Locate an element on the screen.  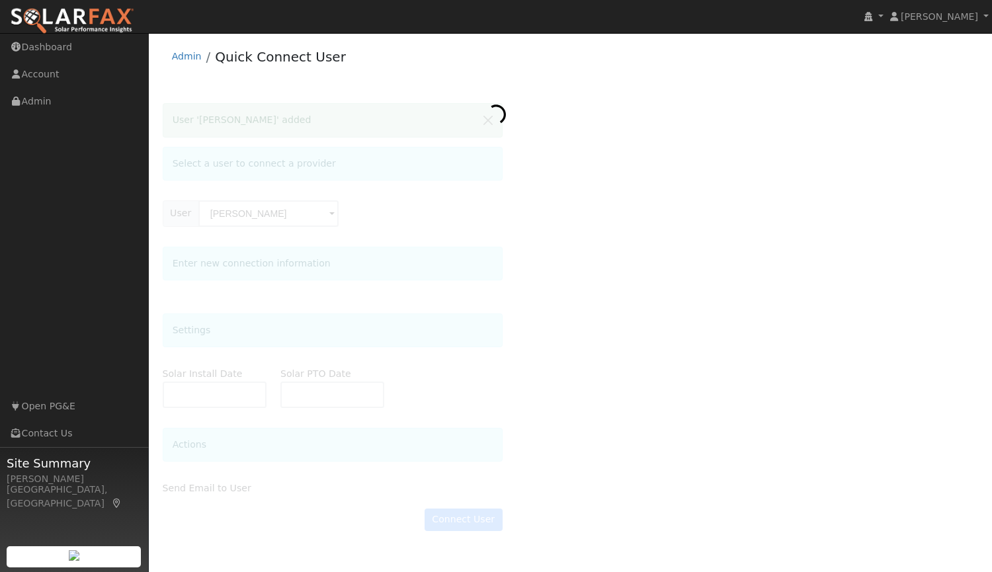
a: Quick Connect User is located at coordinates (280, 57).